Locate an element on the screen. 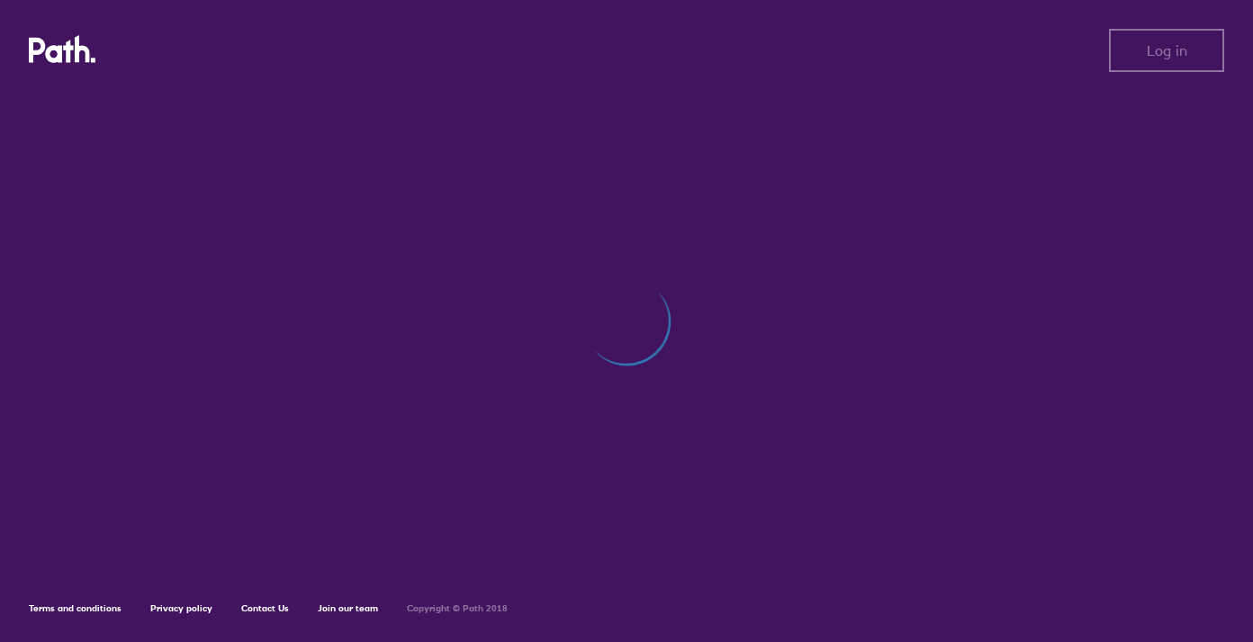 This screenshot has width=1253, height=642. a: Contact Us is located at coordinates (265, 608).